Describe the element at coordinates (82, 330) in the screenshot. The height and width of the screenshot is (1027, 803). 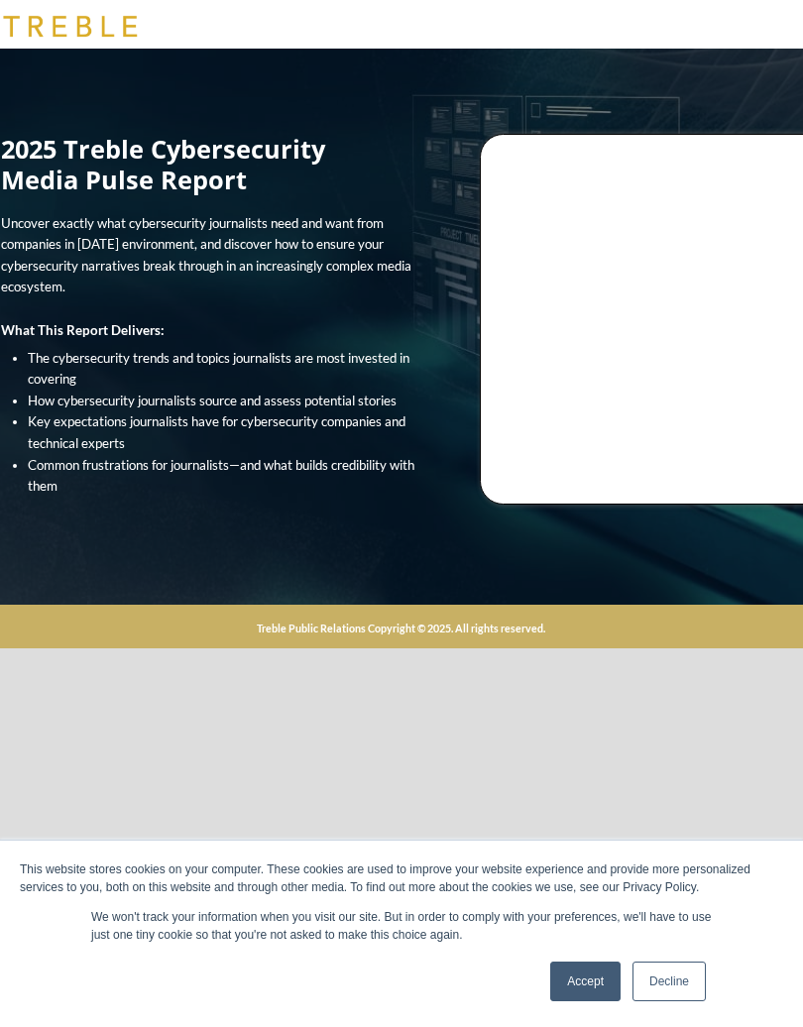
I see `strong: What This Report Delivers:` at that location.